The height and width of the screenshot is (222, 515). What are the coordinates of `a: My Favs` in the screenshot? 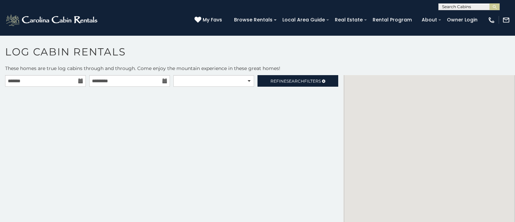 It's located at (209, 20).